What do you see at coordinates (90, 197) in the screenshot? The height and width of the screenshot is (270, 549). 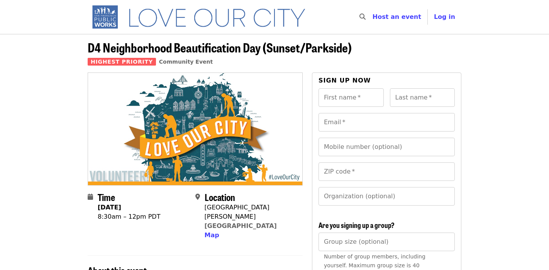 I see `i: calendar icon` at bounding box center [90, 197].